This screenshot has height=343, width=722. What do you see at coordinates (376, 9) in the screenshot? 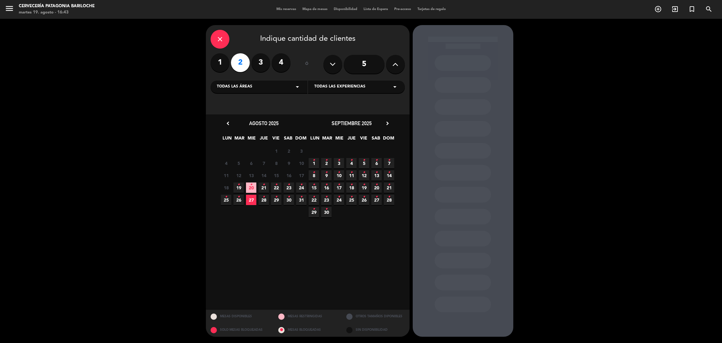
I see `span: Lista de Espera` at bounding box center [376, 9].